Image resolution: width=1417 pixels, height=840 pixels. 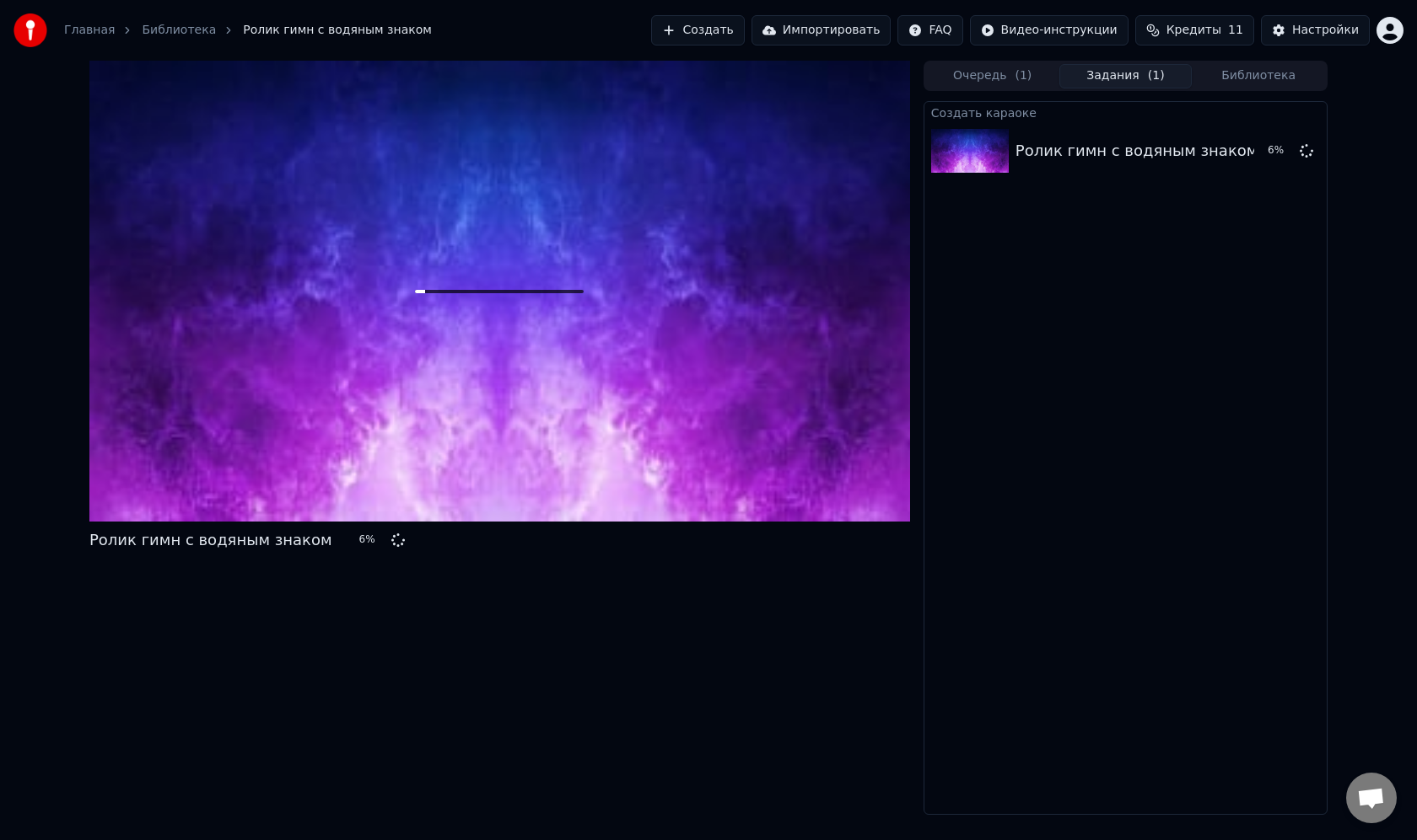 I want to click on a: Библиотека, so click(x=179, y=31).